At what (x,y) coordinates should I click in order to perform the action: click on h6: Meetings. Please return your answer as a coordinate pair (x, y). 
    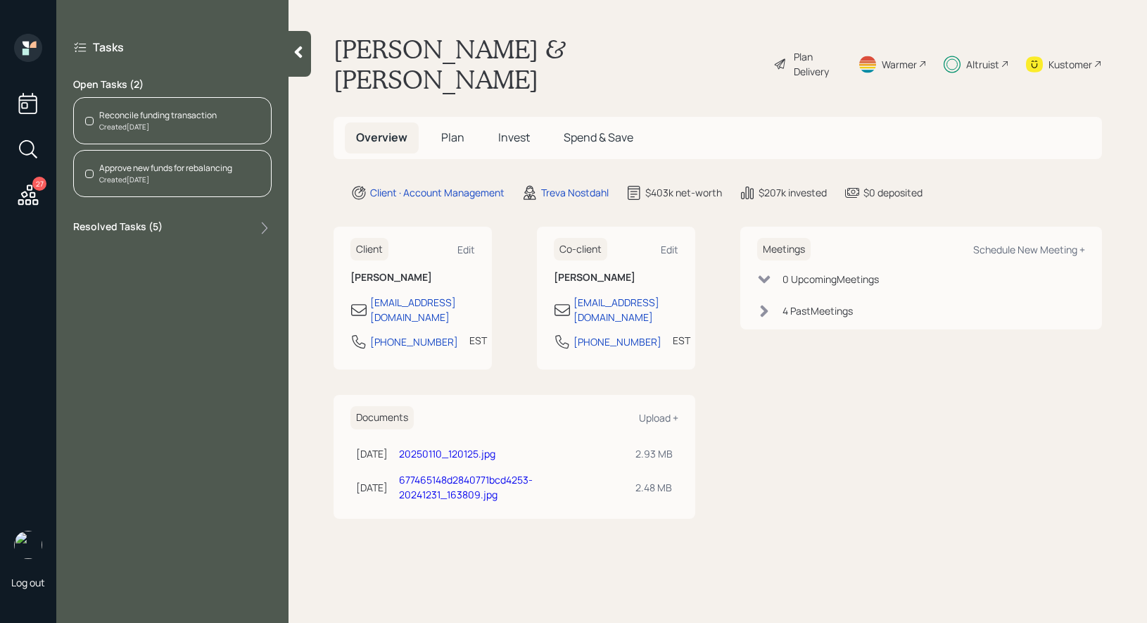
    Looking at the image, I should click on (784, 249).